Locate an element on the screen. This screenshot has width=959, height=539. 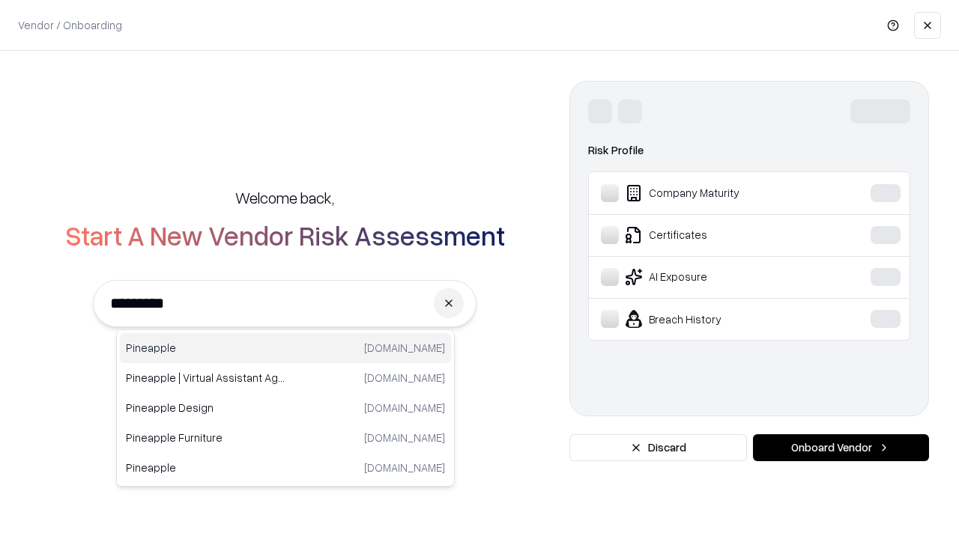
div: Certificates is located at coordinates (712, 235).